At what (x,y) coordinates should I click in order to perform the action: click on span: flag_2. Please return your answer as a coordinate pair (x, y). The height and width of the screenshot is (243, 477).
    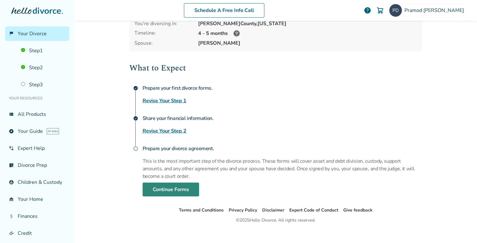
    Looking at the image, I should click on (11, 34).